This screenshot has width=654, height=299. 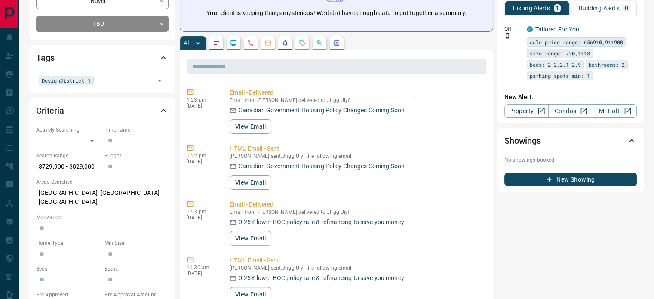 What do you see at coordinates (557, 29) in the screenshot?
I see `a: Tailored For You` at bounding box center [557, 29].